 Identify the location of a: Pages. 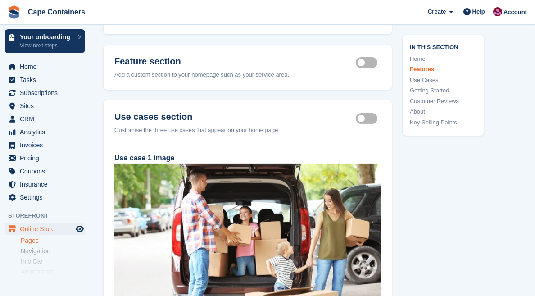
(53, 240).